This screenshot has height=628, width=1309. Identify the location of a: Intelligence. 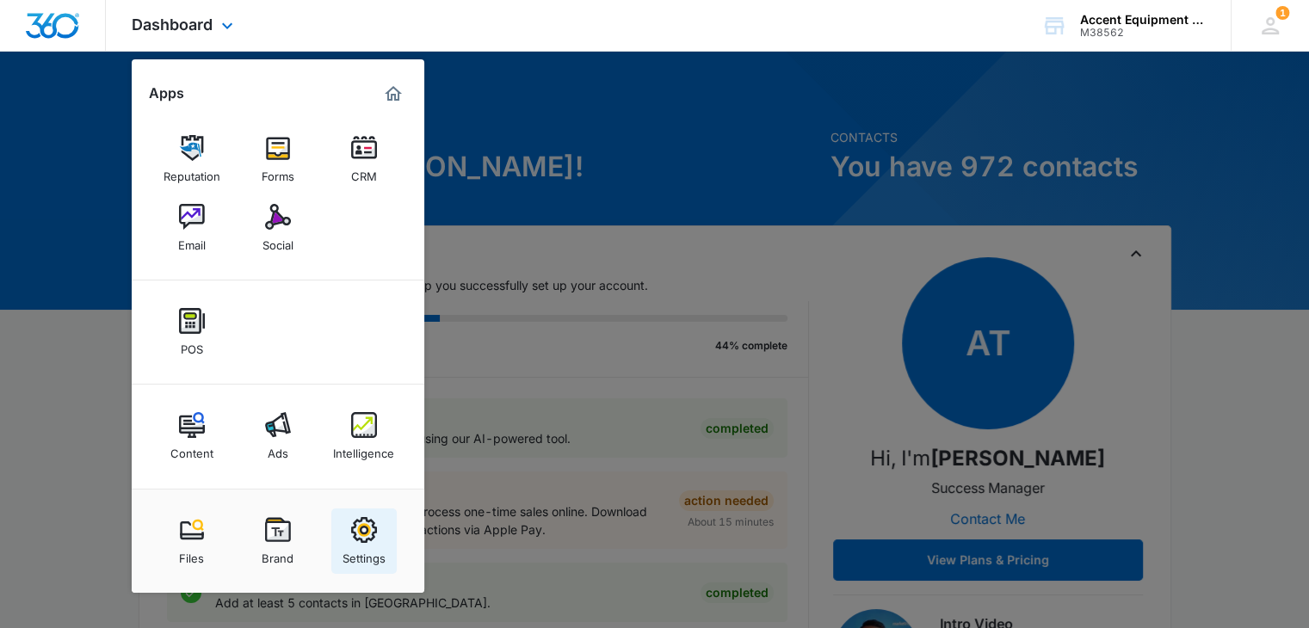
(364, 436).